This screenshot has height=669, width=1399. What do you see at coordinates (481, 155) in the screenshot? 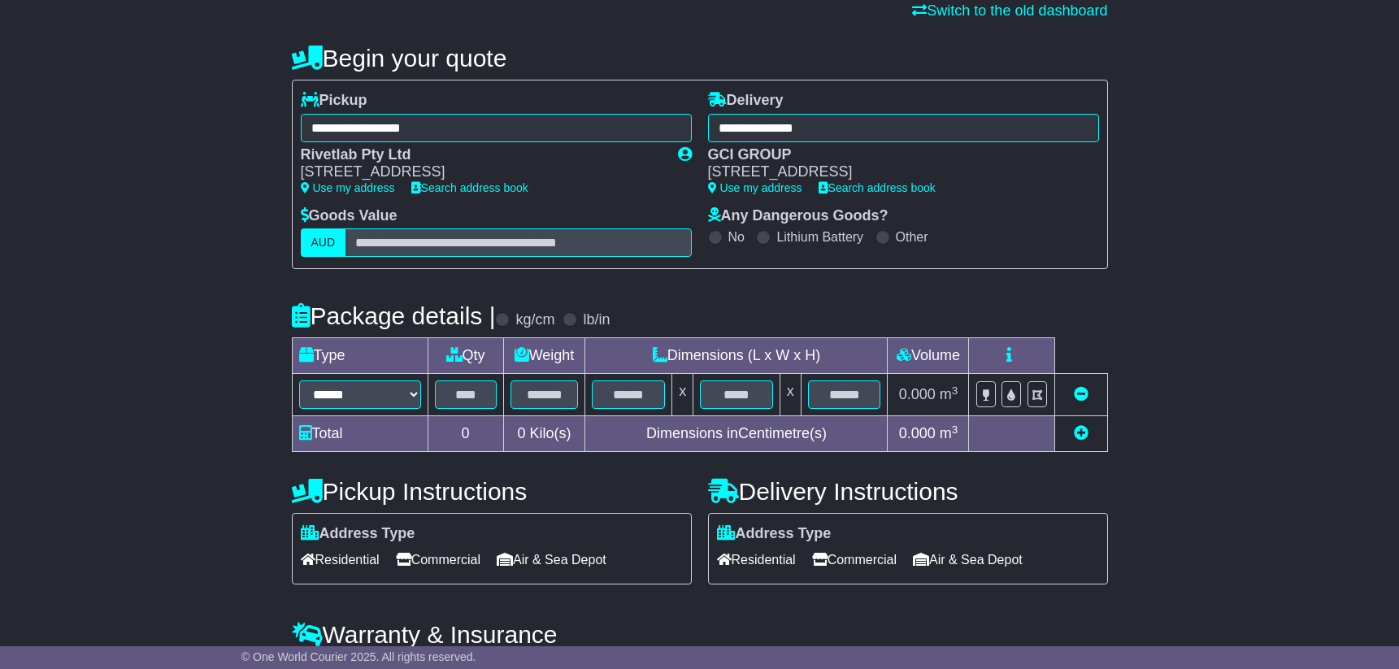
I see `div: Rivetlab Pty Ltd` at bounding box center [481, 155].